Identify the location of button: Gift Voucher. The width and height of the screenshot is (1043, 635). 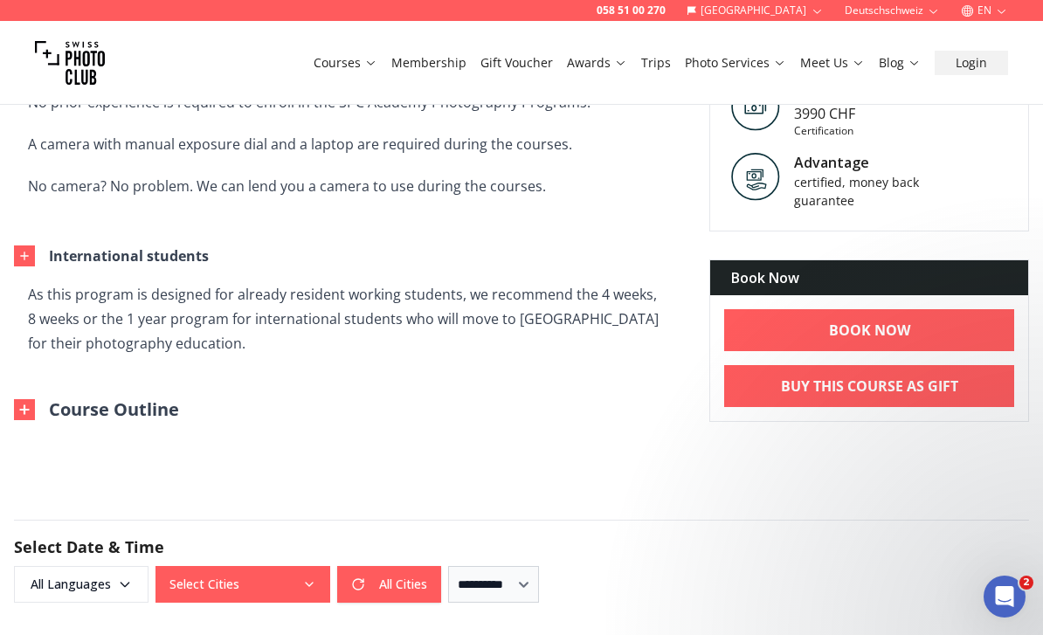
(516, 63).